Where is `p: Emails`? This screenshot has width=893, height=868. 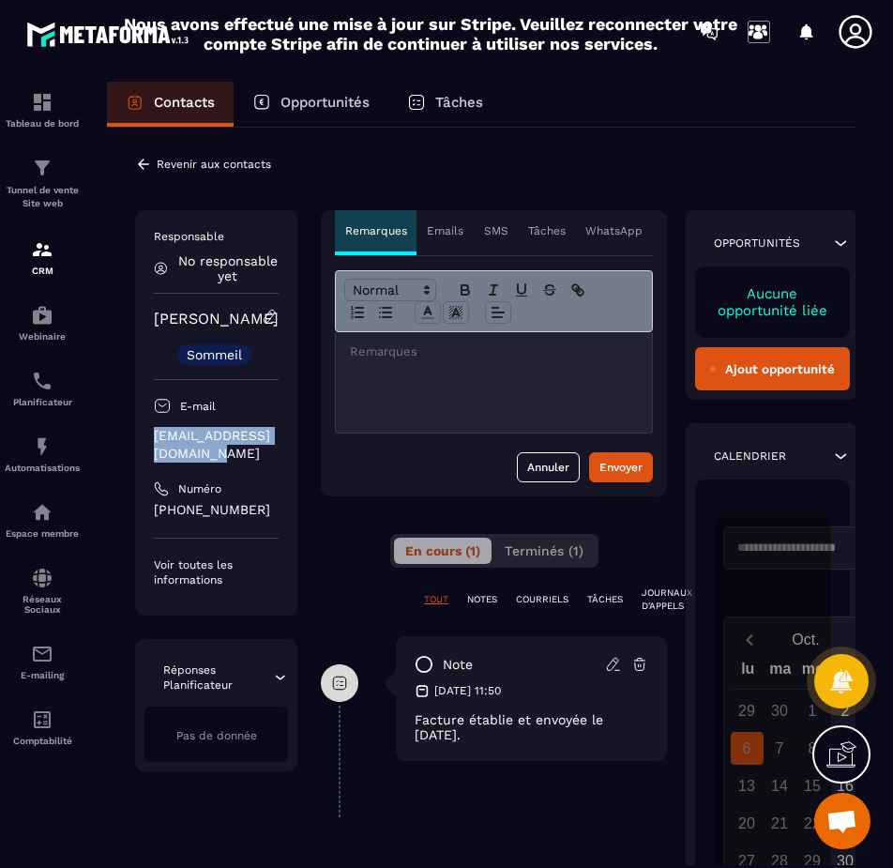
p: Emails is located at coordinates (445, 231).